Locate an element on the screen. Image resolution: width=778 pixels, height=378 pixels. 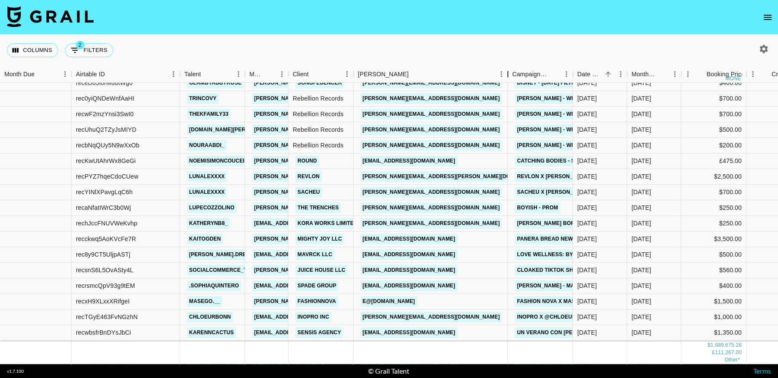
a: trincovy is located at coordinates (203, 98).